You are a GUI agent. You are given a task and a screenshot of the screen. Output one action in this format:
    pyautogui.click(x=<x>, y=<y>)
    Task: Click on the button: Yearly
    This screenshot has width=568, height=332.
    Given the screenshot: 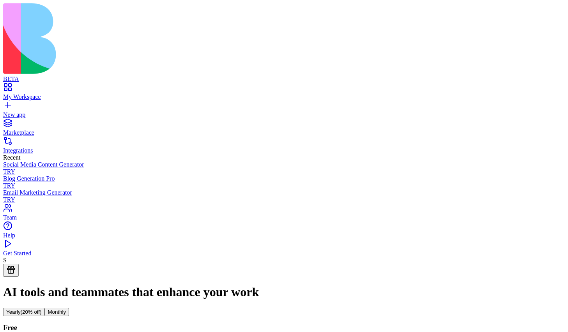 What is the action you would take?
    pyautogui.click(x=24, y=312)
    